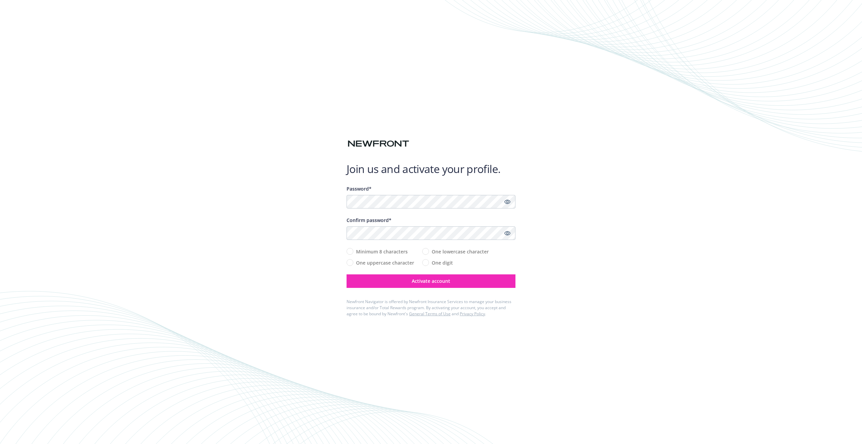 Image resolution: width=862 pixels, height=444 pixels. Describe the element at coordinates (369, 220) in the screenshot. I see `span: Confirm password*` at that location.